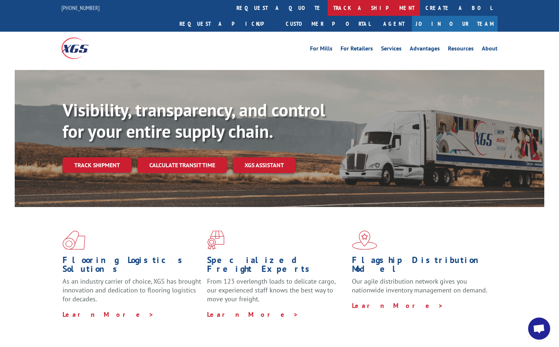 The image size is (559, 347). What do you see at coordinates (490, 50) in the screenshot?
I see `a: About` at bounding box center [490, 50].